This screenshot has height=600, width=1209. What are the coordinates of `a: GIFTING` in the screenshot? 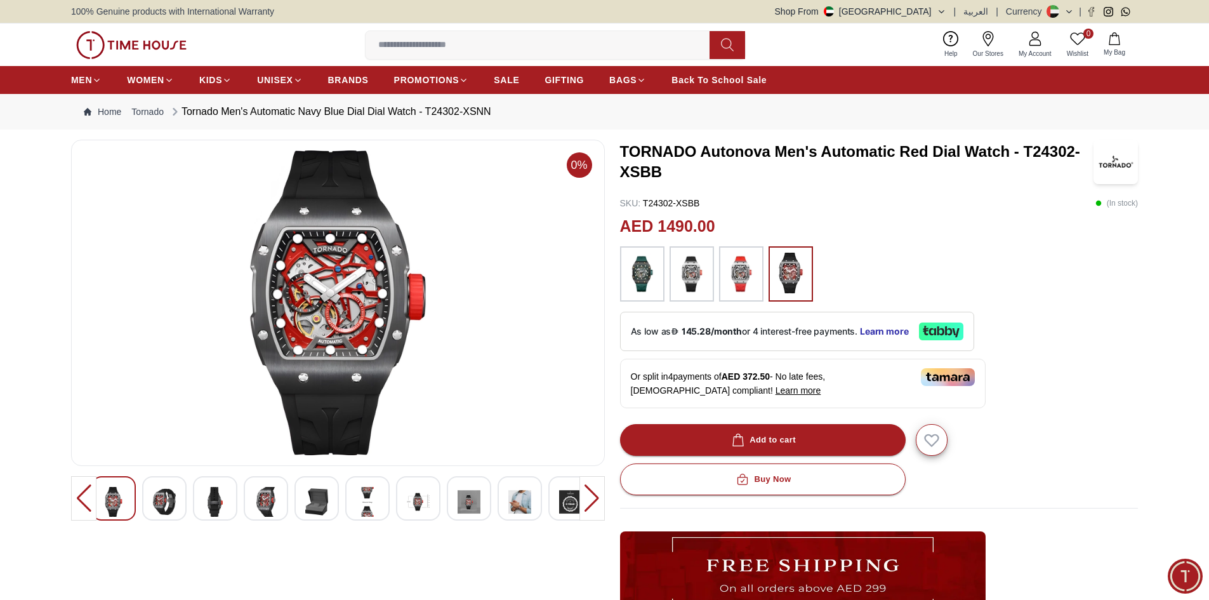 It's located at (564, 80).